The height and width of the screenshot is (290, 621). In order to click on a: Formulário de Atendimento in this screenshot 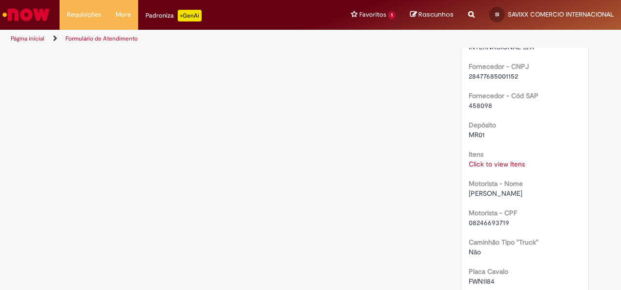, I will do `click(102, 39)`.